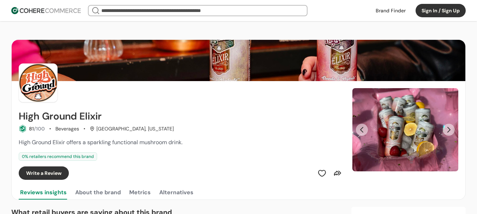 Image resolution: width=477 pixels, height=214 pixels. What do you see at coordinates (176, 193) in the screenshot?
I see `button: Alternatives` at bounding box center [176, 193].